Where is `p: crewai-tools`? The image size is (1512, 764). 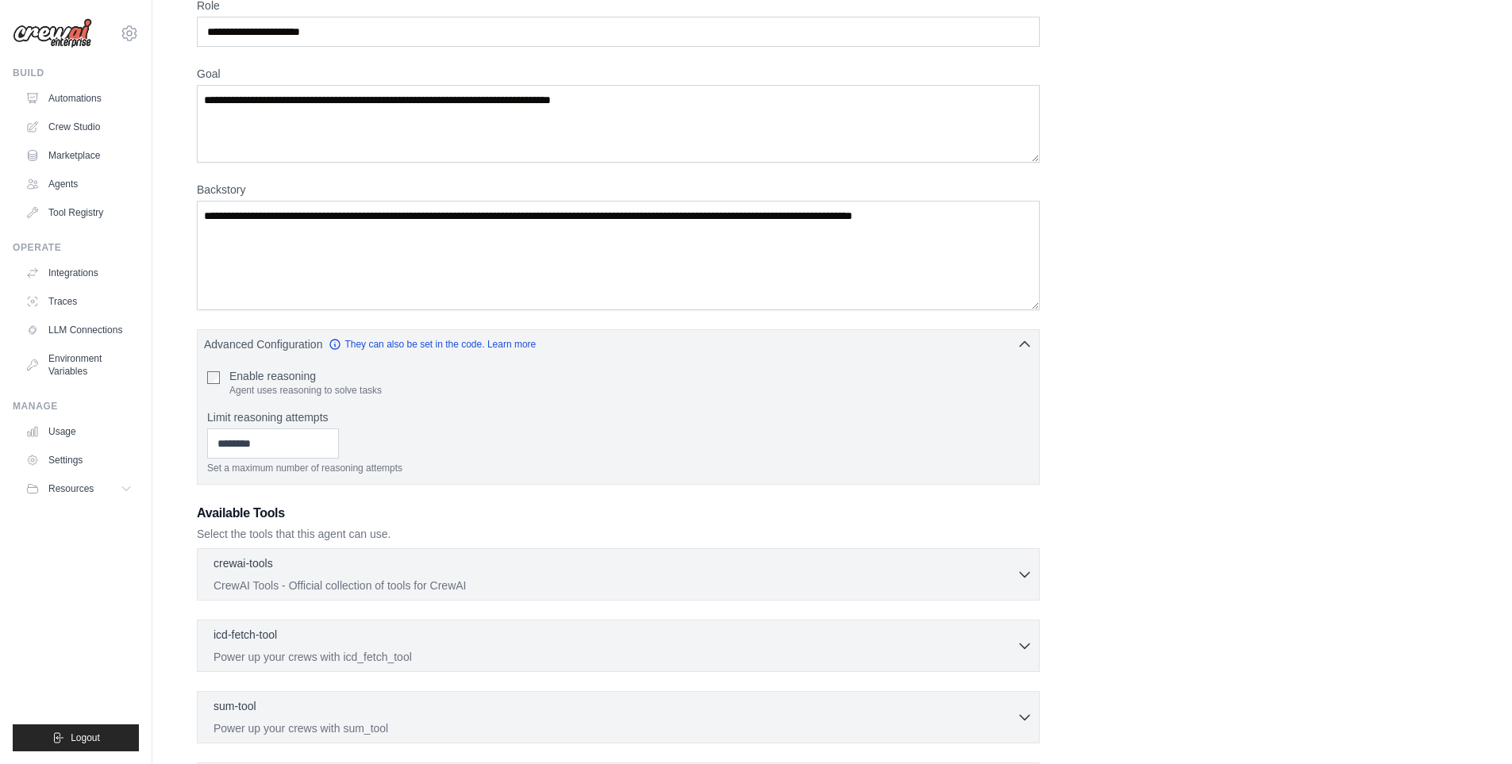 p: crewai-tools is located at coordinates (243, 564).